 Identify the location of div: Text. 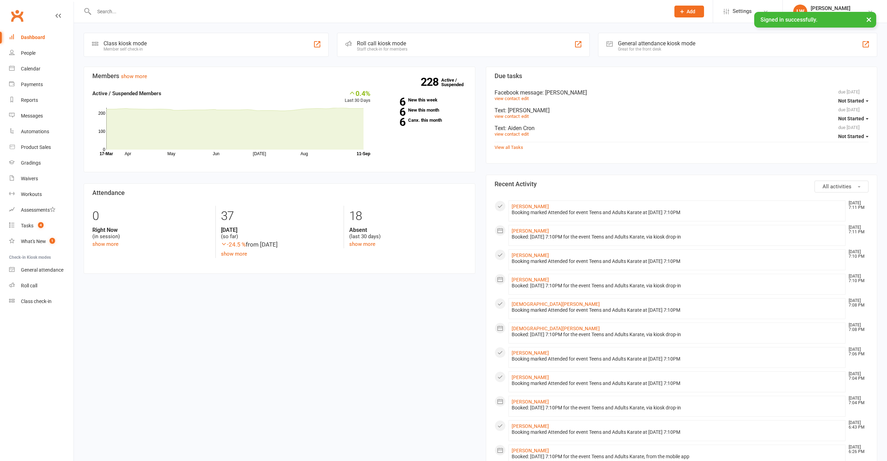
(682, 128).